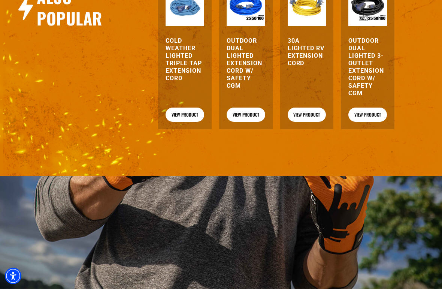 The width and height of the screenshot is (442, 289). What do you see at coordinates (367, 67) in the screenshot?
I see `h3: Outdoor Dual Lighted 3-Outlet Extension Cord w/ Safety CGM` at bounding box center [367, 67].